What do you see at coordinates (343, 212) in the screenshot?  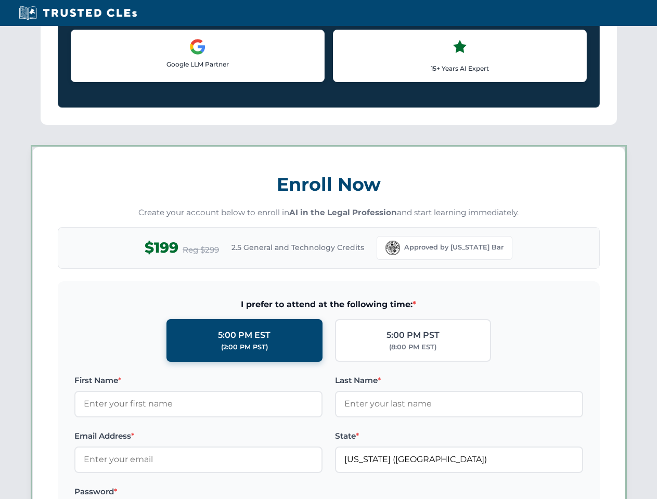 I see `strong: AI in the Legal Profession` at bounding box center [343, 212].